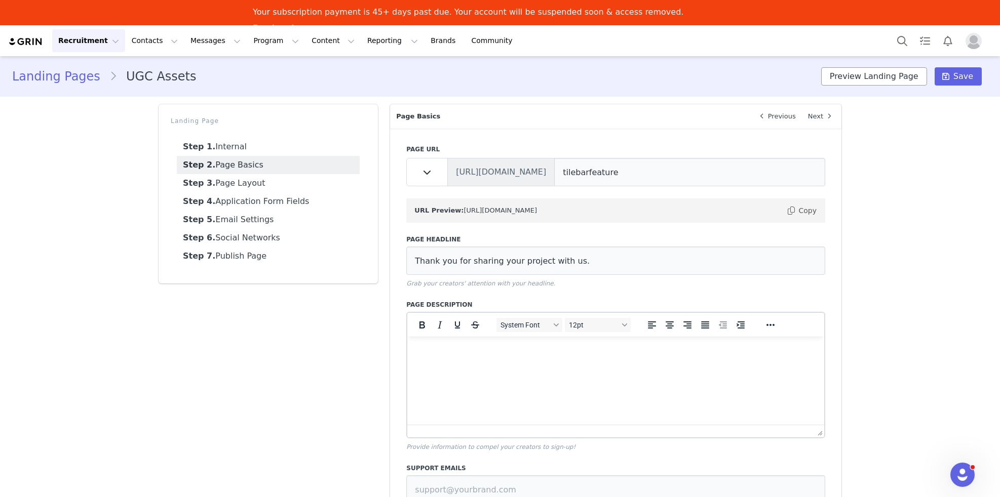 The height and width of the screenshot is (497, 1000). I want to click on a: Application Form Fields, so click(268, 202).